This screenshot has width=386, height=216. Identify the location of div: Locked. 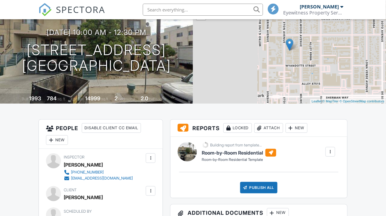
(238, 128).